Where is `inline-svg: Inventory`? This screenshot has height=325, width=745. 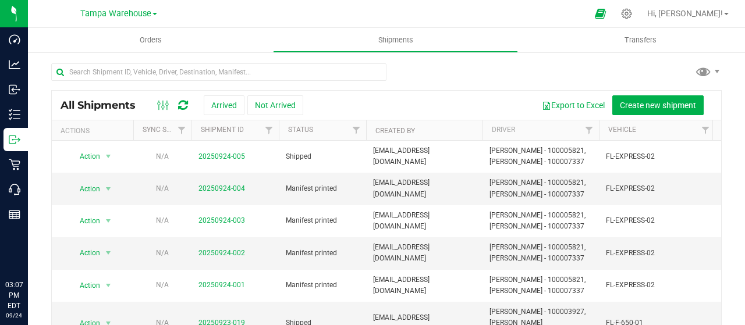 inline-svg: Inventory is located at coordinates (15, 115).